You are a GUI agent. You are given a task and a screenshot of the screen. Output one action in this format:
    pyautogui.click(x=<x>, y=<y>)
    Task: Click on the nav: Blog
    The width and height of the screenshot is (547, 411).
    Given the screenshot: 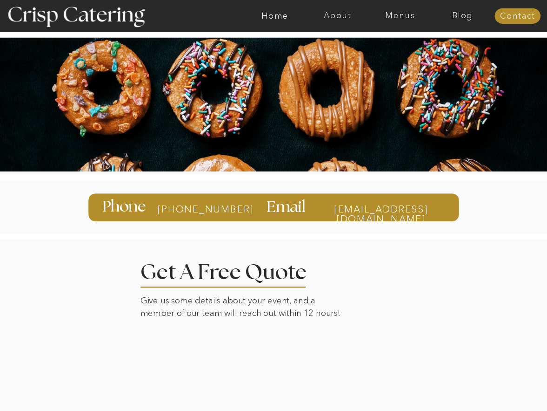 What is the action you would take?
    pyautogui.click(x=463, y=16)
    